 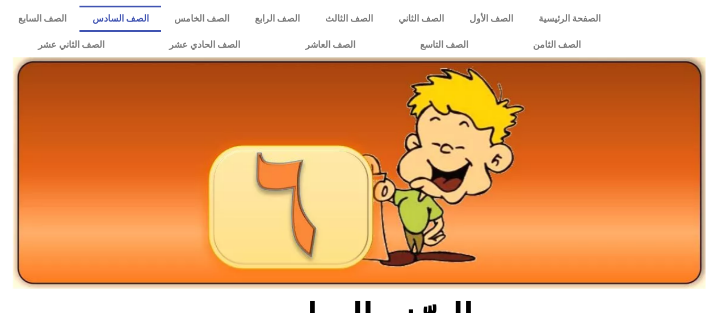 I want to click on a: الصف الثاني, so click(x=420, y=19).